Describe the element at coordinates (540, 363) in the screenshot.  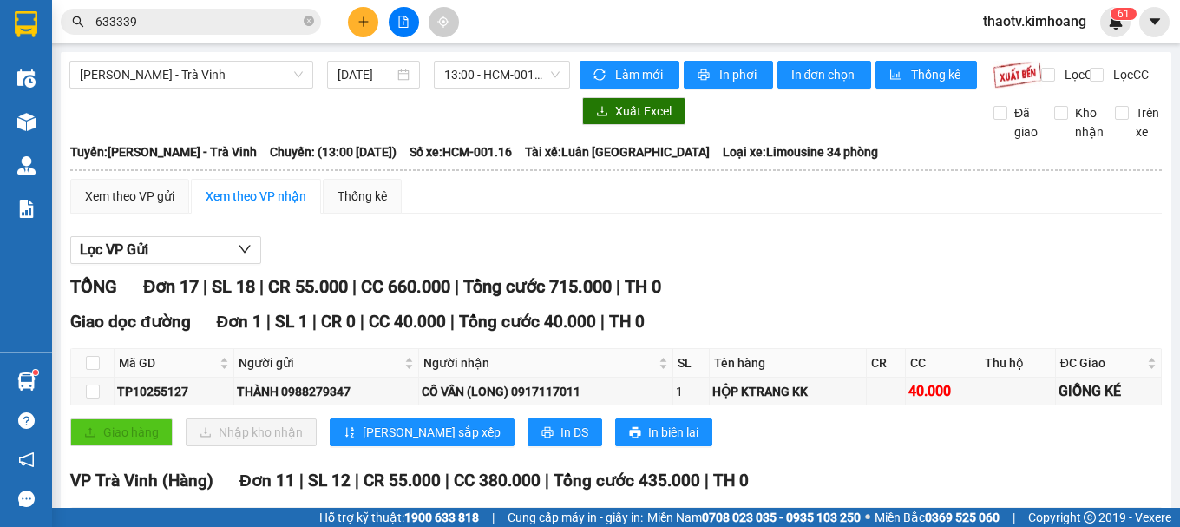
I see `span: Người nhận` at that location.